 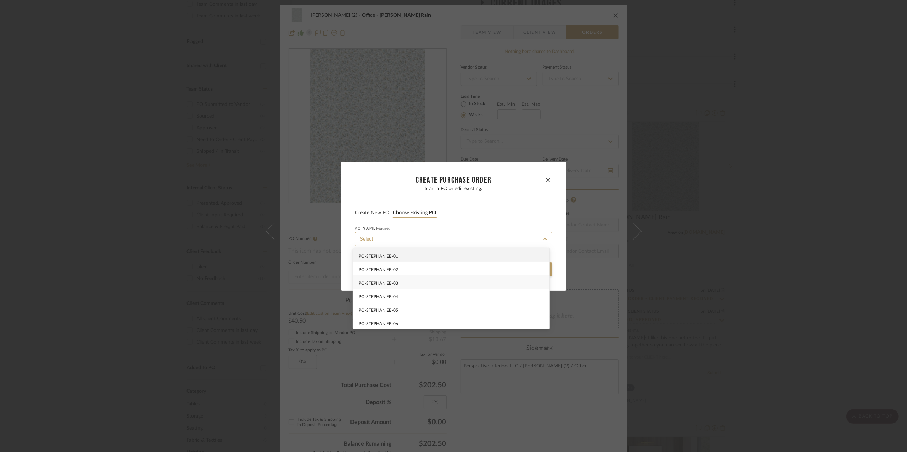 I want to click on input: Select, so click(x=454, y=239).